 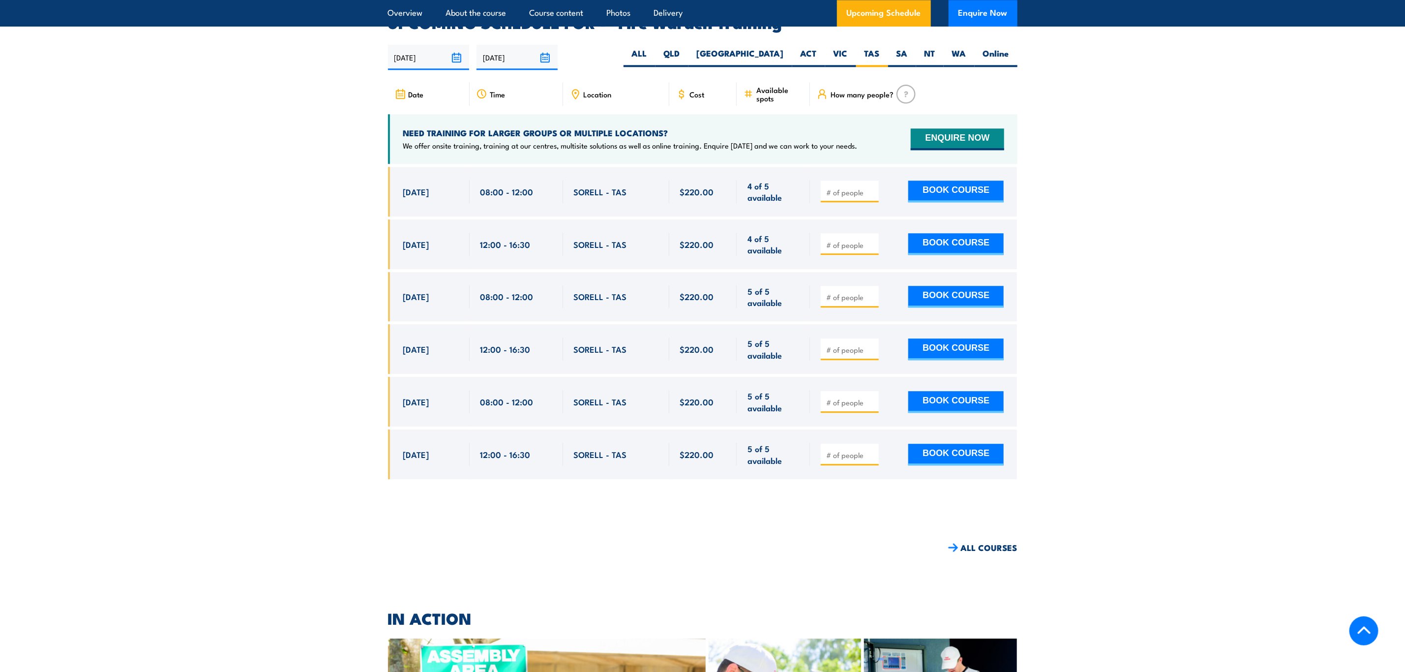 What do you see at coordinates (703, 22) in the screenshot?
I see `h2: UPCOMING SCHEDULE FOR - "Fire Warden Training"` at bounding box center [703, 22].